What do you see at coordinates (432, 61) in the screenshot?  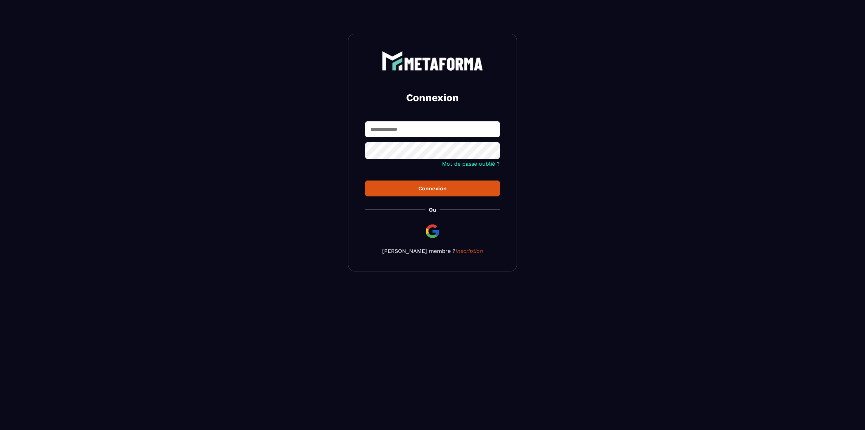 I see `img: logo` at bounding box center [432, 61].